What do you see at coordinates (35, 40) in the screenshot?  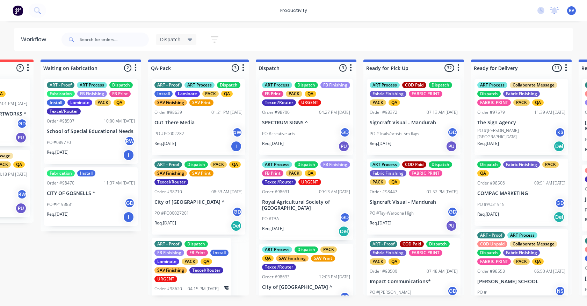 I see `div: Workflow` at bounding box center [35, 40].